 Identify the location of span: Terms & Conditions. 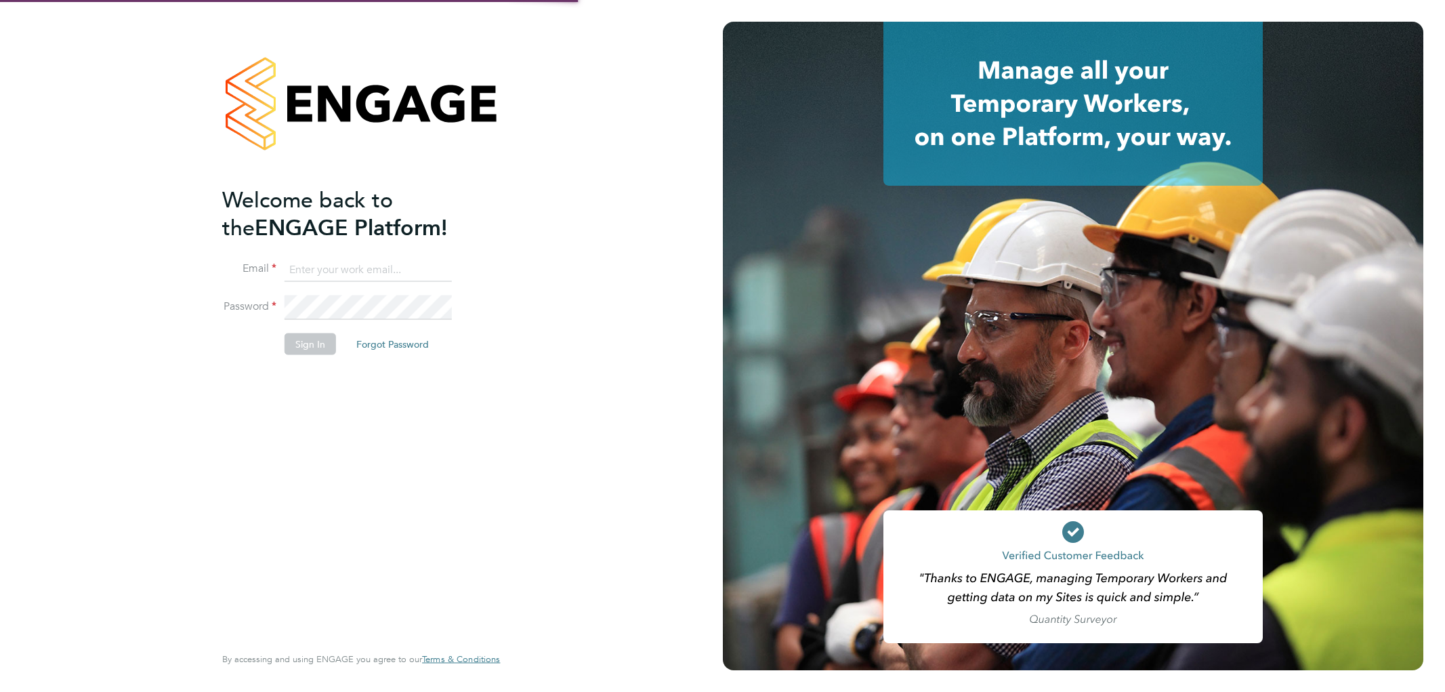
(461, 659).